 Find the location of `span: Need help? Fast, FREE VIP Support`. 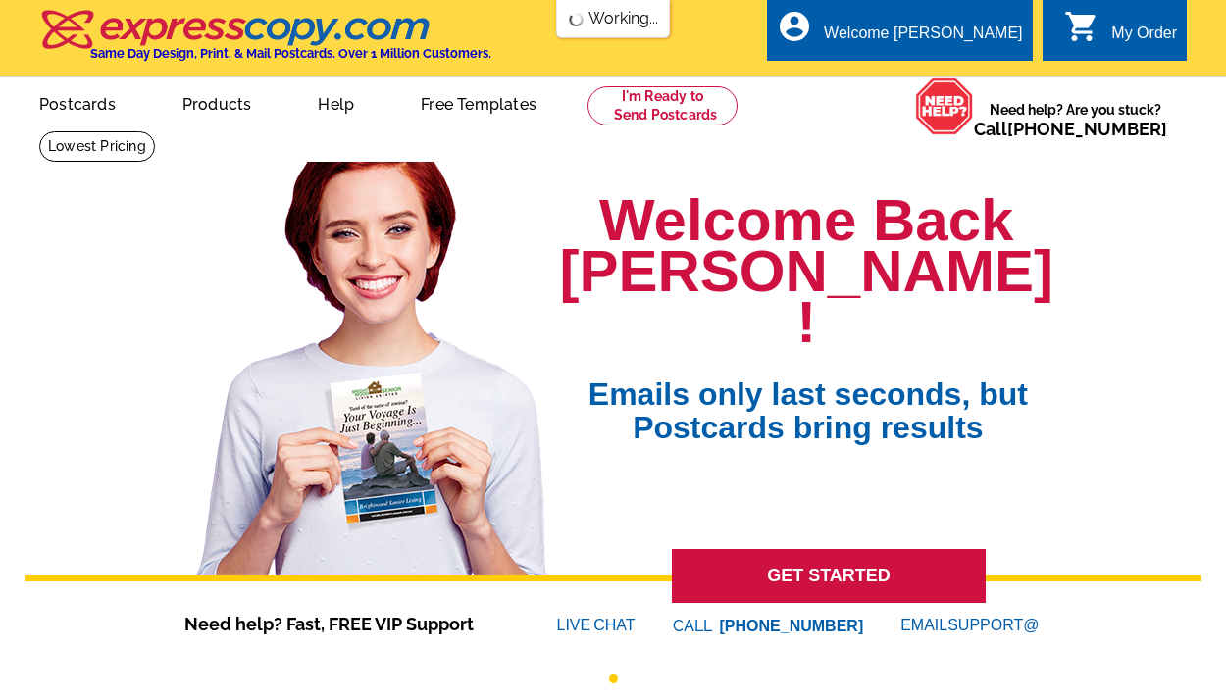

span: Need help? Fast, FREE VIP Support is located at coordinates (341, 624).